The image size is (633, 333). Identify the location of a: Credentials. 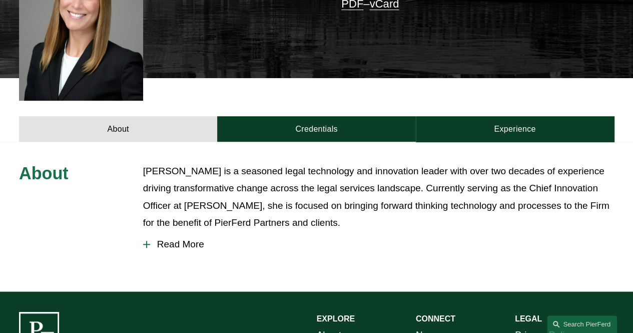
(316, 129).